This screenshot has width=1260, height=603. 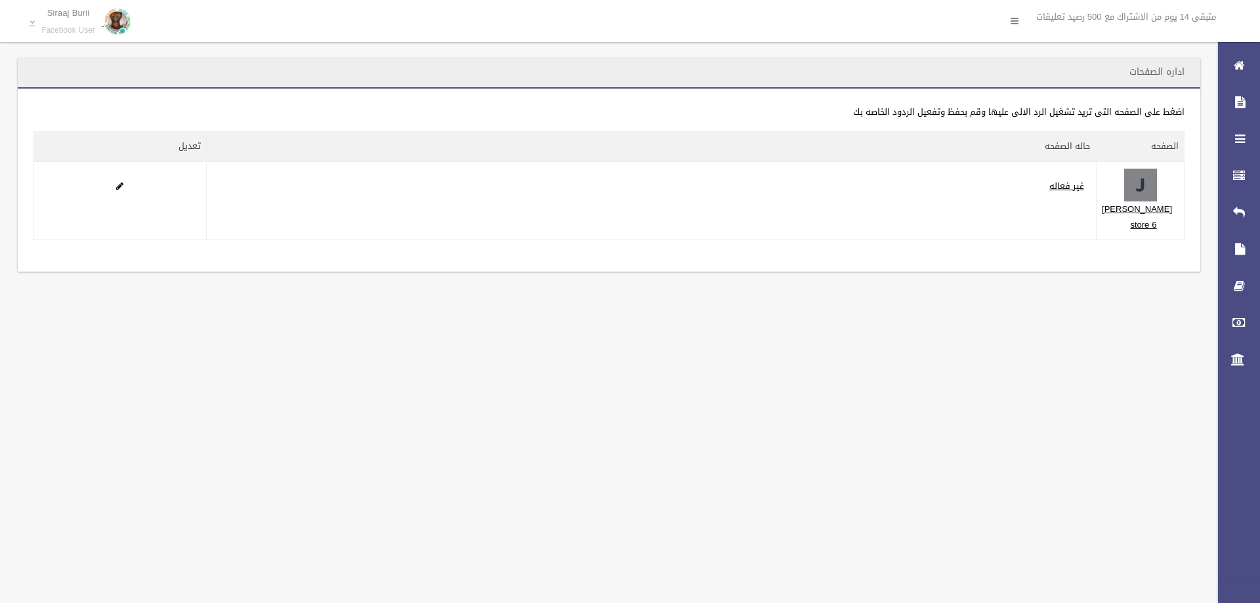 What do you see at coordinates (609, 112) in the screenshot?
I see `div: اضغط على الصفحه التى تريد تشغيل الرد الالى عليها وقم بحفظ وتفعيل الردود الخاصه بك` at bounding box center [609, 112].